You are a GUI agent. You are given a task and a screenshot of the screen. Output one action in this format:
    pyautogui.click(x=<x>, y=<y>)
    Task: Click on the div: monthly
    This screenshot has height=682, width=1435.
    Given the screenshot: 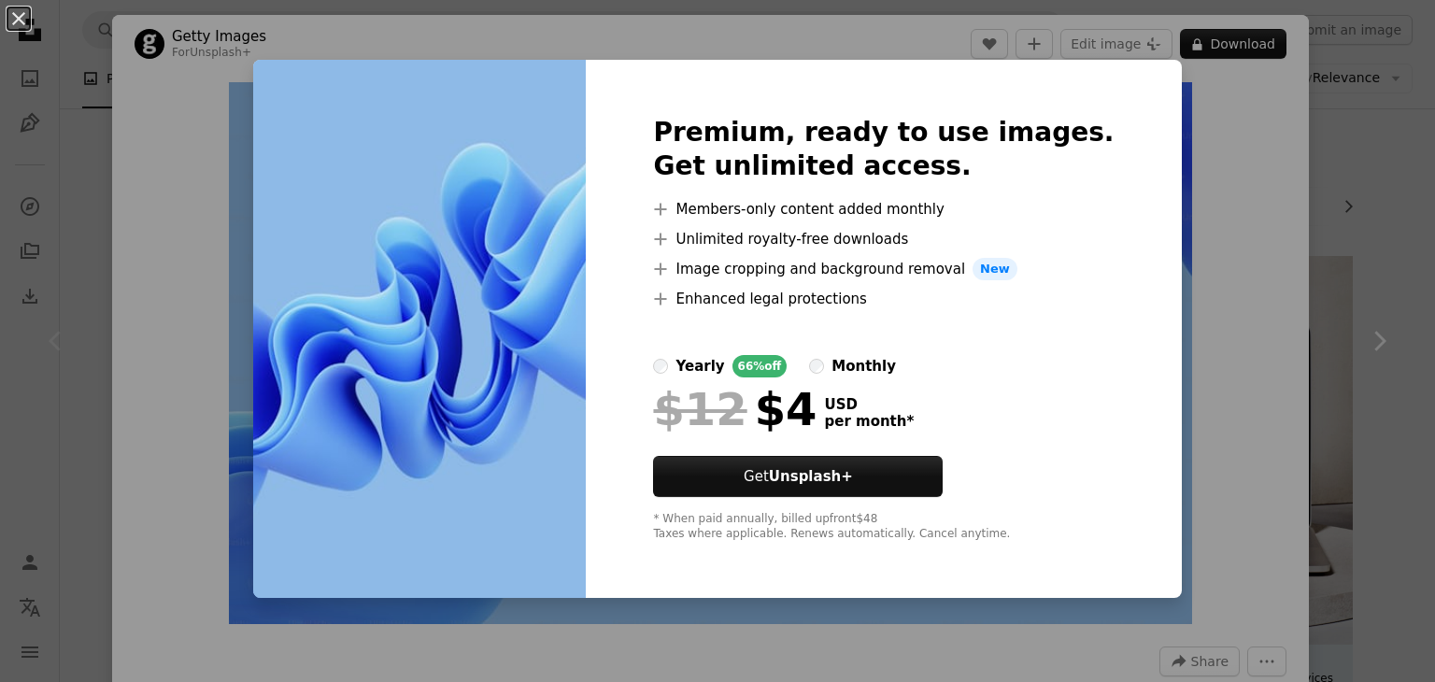 What is the action you would take?
    pyautogui.click(x=863, y=366)
    